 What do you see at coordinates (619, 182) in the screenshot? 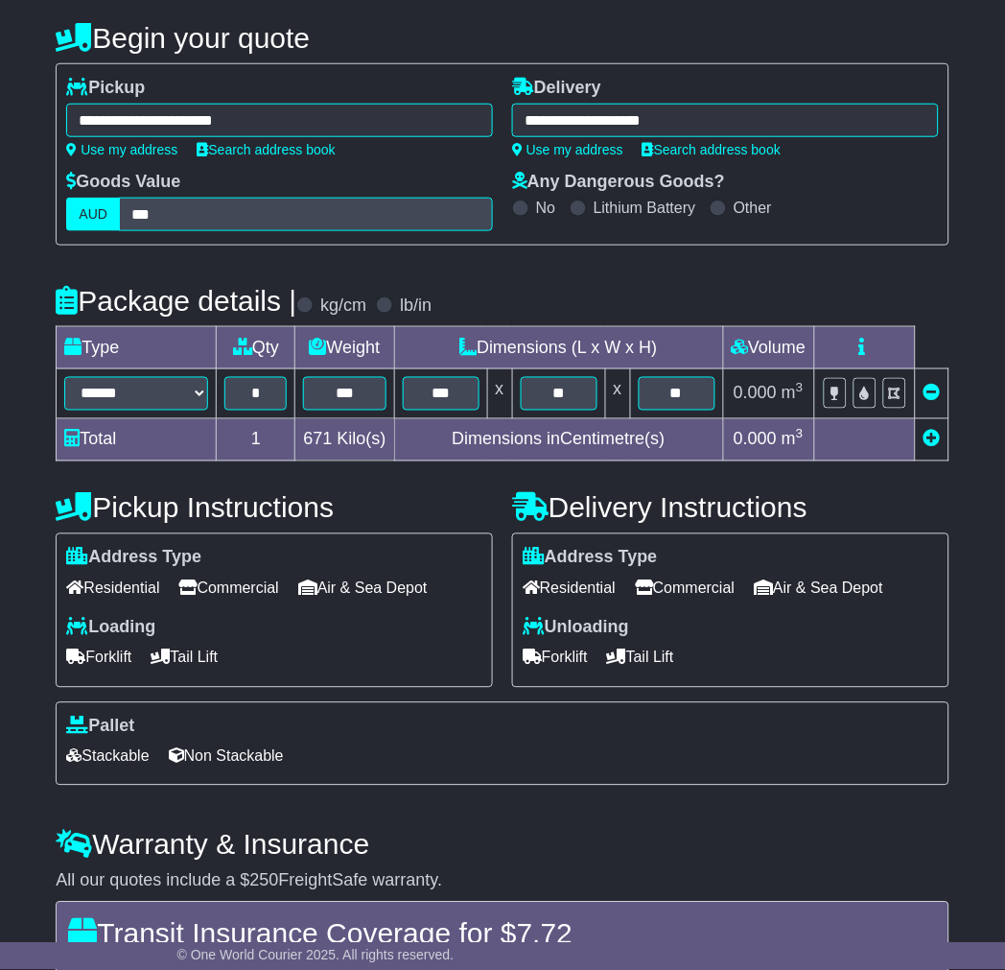
I see `label: Any Dangerous Goods?` at bounding box center [619, 182].